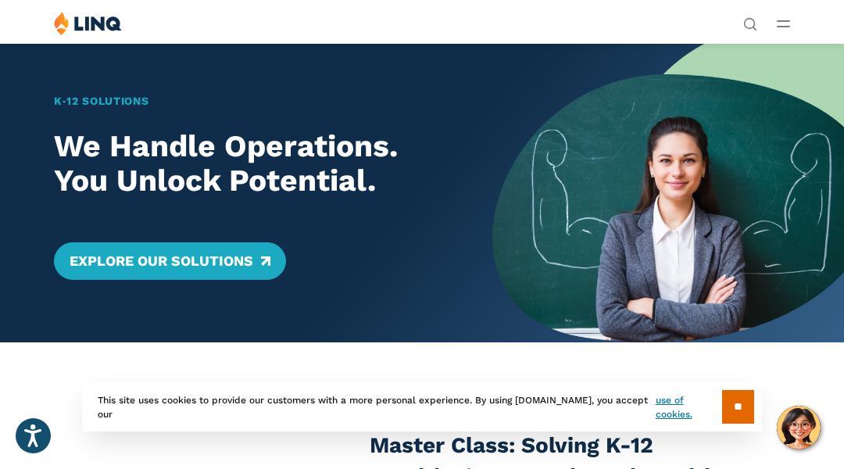 Image resolution: width=844 pixels, height=469 pixels. What do you see at coordinates (799, 427) in the screenshot?
I see `button: Hello, have a question? Let’s chat.` at bounding box center [799, 427].